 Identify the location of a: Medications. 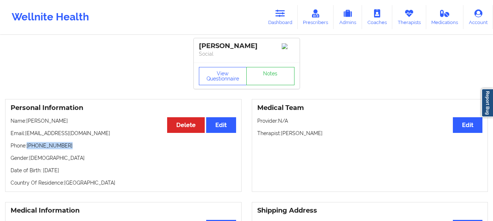
(445, 17).